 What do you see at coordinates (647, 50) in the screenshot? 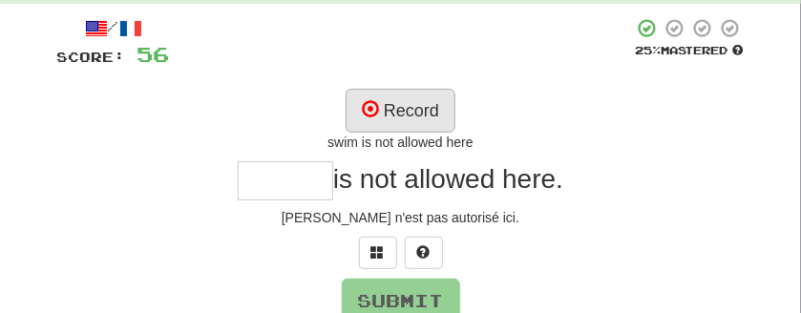
I see `span: 25 %` at bounding box center [647, 50].